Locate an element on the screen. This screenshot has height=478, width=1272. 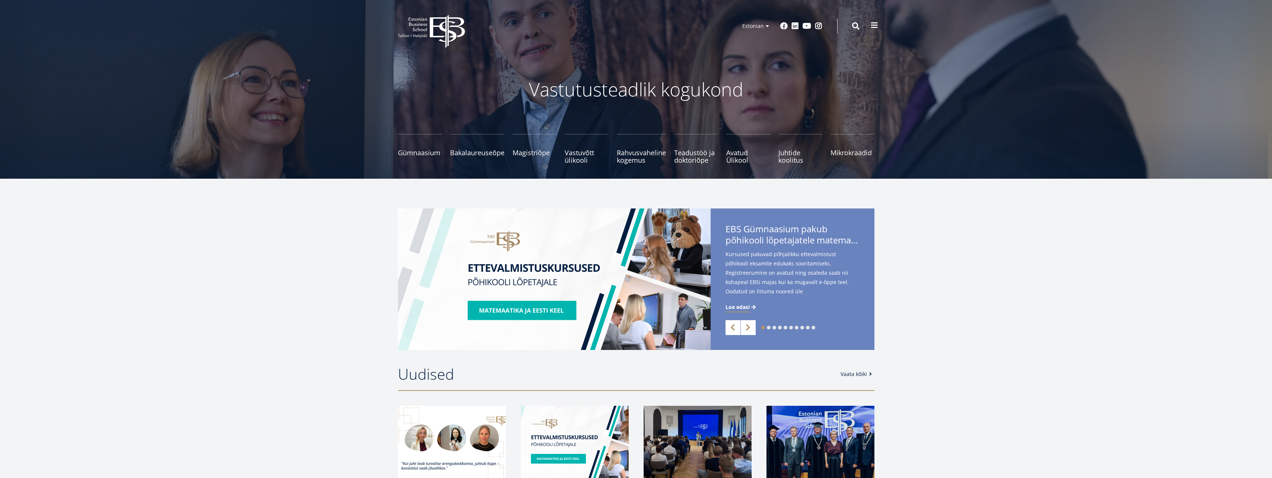
a: 10 is located at coordinates (813, 328).